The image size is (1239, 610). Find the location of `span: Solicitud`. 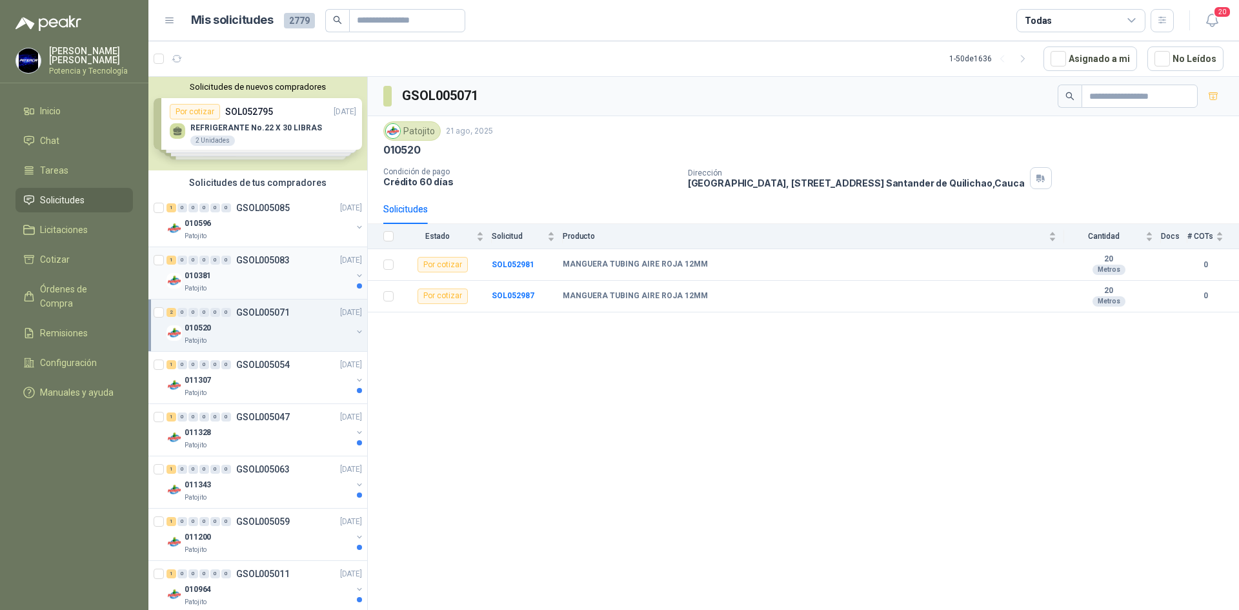

span: Solicitud is located at coordinates (518, 236).